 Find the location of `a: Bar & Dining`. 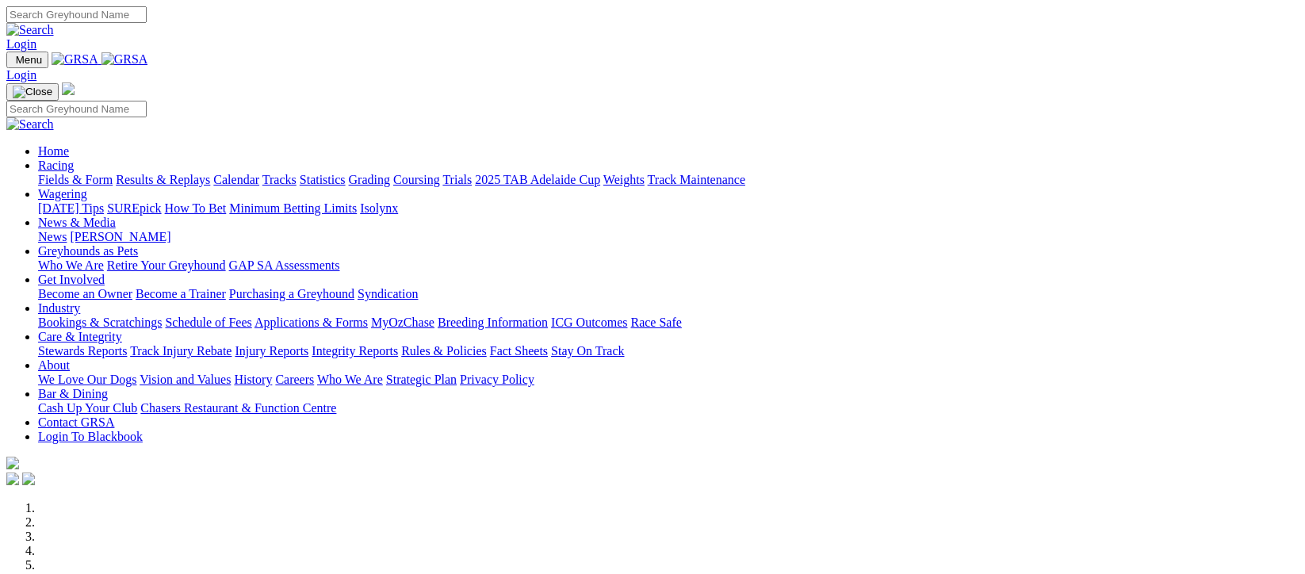

a: Bar & Dining is located at coordinates (73, 393).